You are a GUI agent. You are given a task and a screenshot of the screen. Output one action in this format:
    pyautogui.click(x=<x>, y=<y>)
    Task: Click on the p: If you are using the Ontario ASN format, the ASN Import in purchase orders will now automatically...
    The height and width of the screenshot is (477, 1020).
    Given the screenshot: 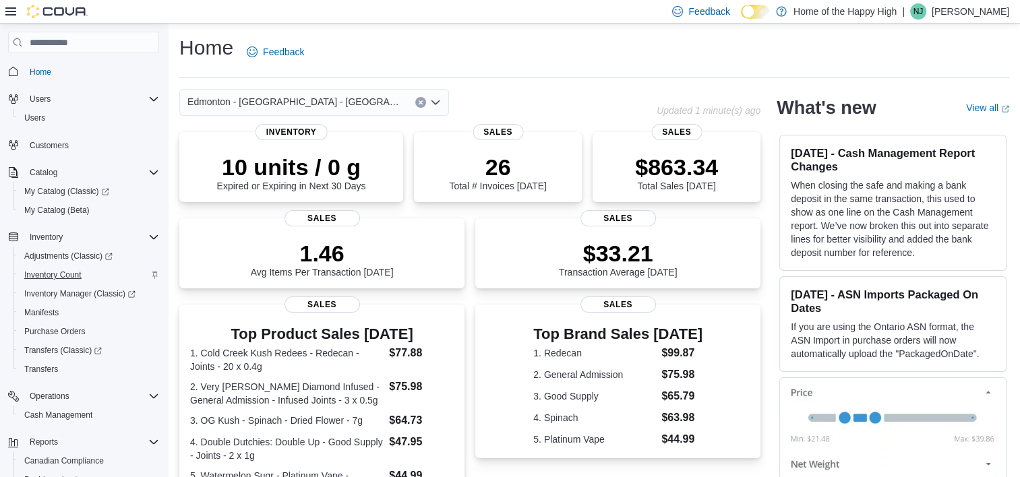 What is the action you would take?
    pyautogui.click(x=893, y=340)
    